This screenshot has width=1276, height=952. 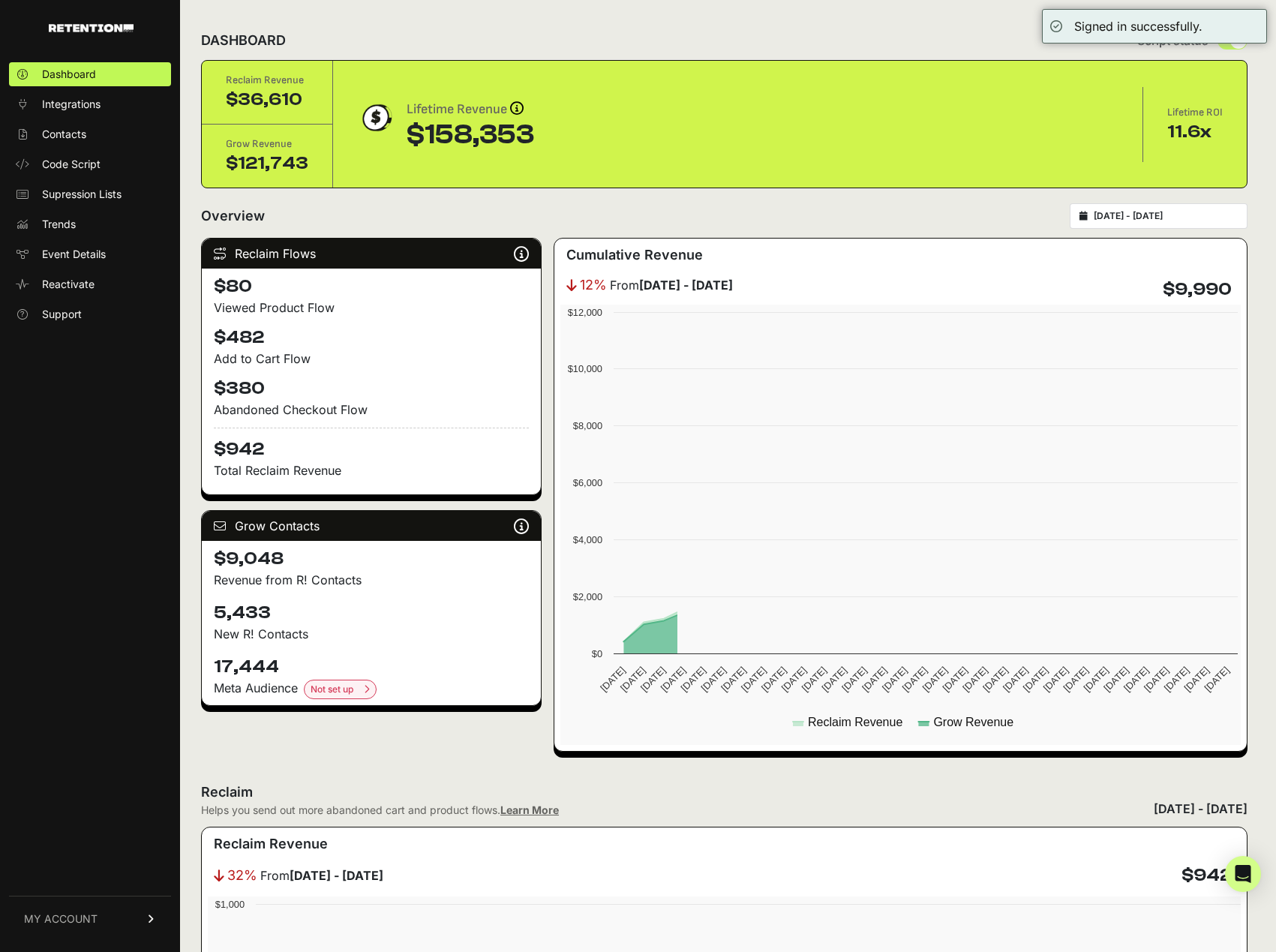 What do you see at coordinates (586, 368) in the screenshot?
I see `text: $10,000` at bounding box center [586, 368].